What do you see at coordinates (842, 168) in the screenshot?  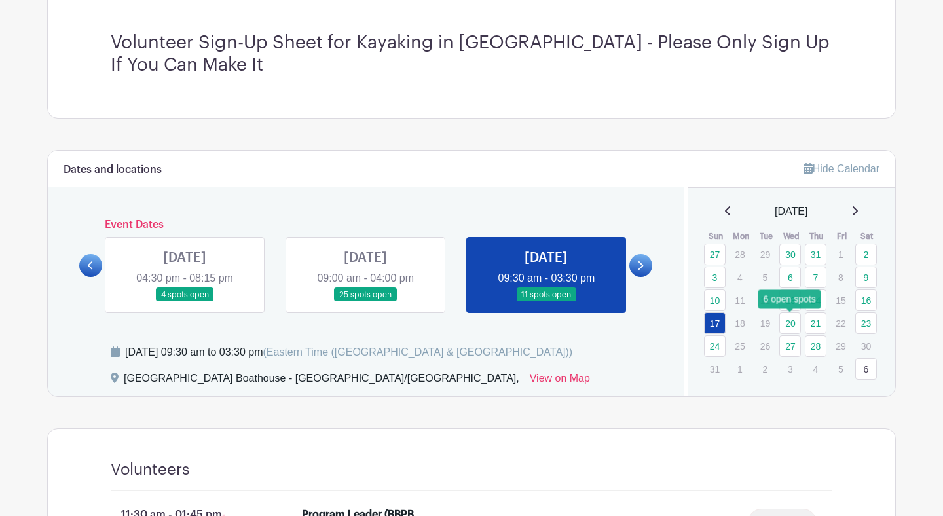 I see `a: Hide Calendar` at bounding box center [842, 168].